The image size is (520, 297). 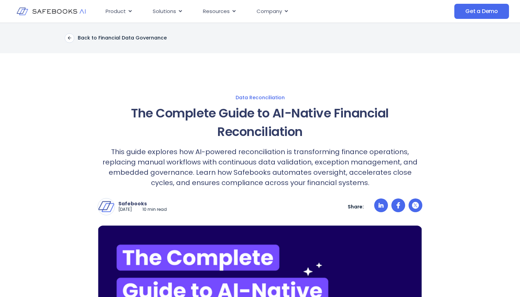 What do you see at coordinates (248, 11) in the screenshot?
I see `nav: Menu` at bounding box center [248, 11].